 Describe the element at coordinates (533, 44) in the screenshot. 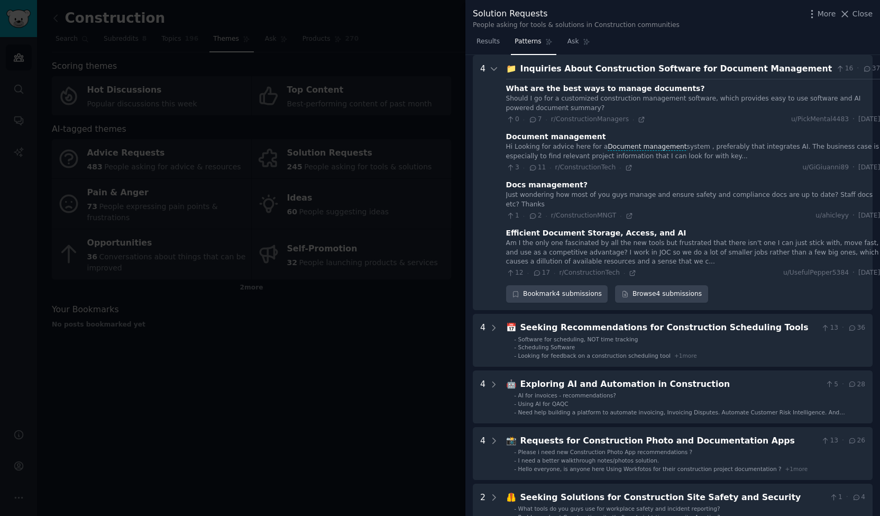

I see `a: Patterns` at that location.